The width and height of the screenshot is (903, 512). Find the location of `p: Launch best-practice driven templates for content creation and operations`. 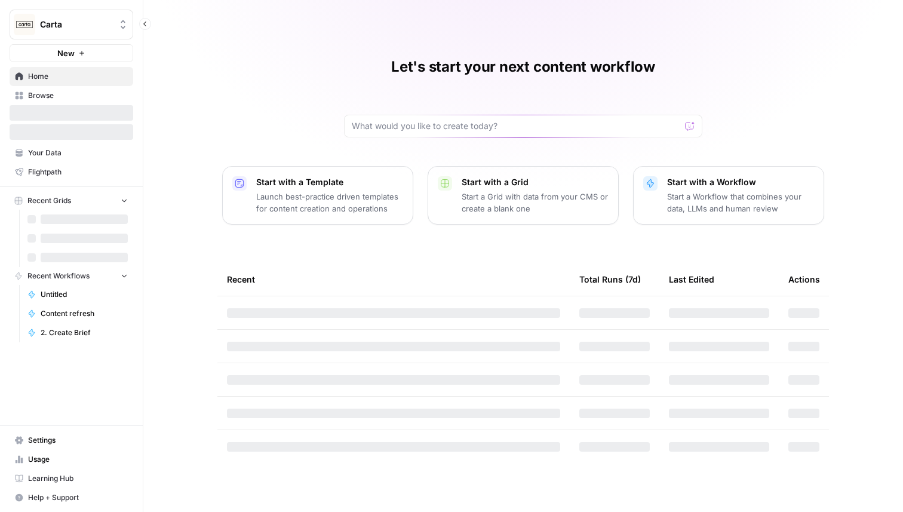

p: Launch best-practice driven templates for content creation and operations is located at coordinates (330, 202).